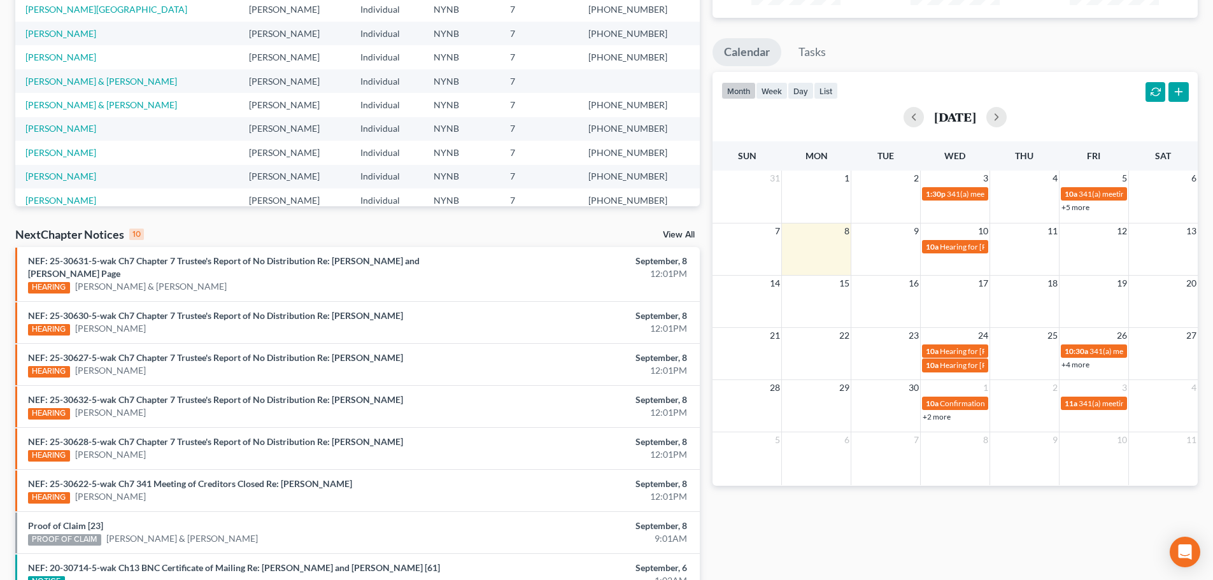  What do you see at coordinates (581, 568) in the screenshot?
I see `div: September, 6` at bounding box center [581, 568].